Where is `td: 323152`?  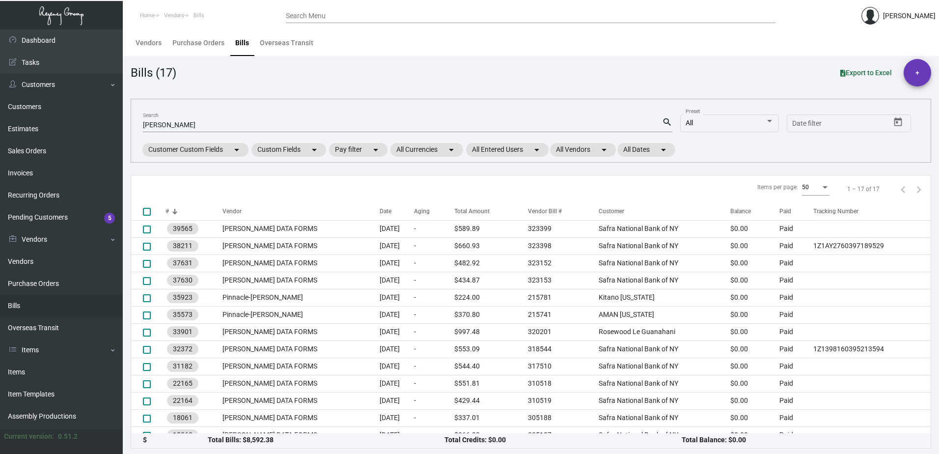 td: 323152 is located at coordinates (563, 263).